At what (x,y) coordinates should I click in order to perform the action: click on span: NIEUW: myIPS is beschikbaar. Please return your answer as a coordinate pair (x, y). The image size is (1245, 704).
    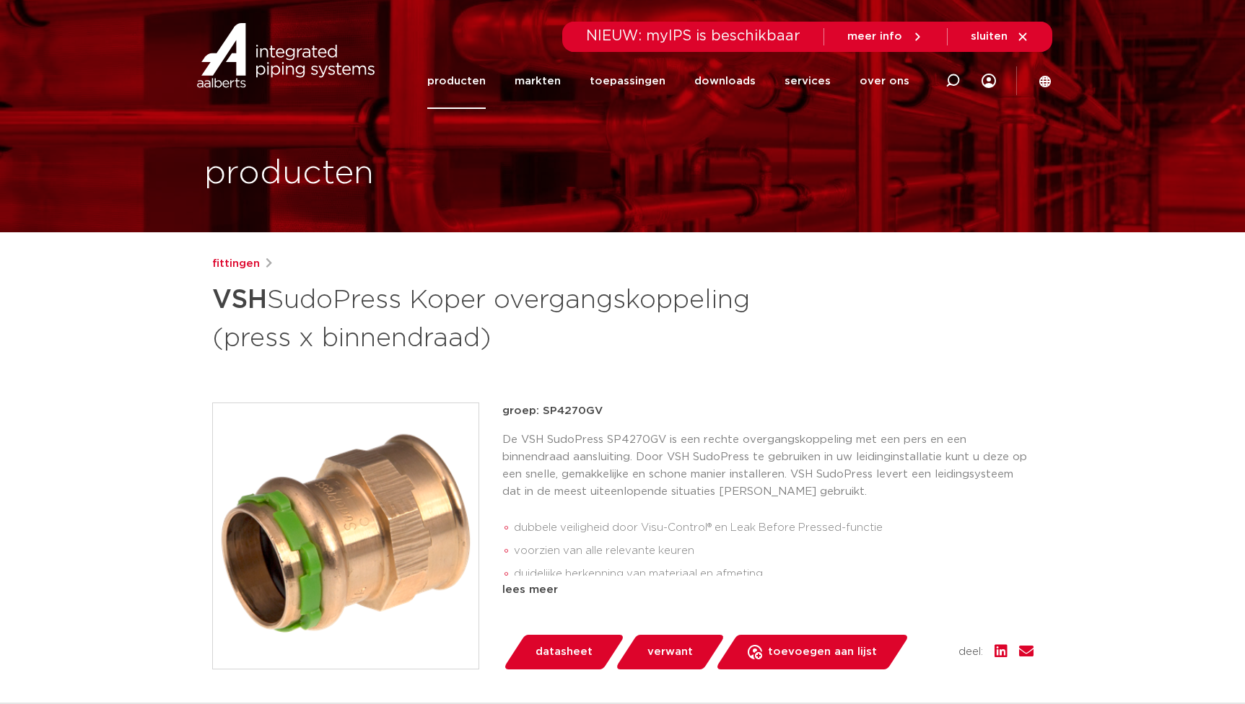
    Looking at the image, I should click on (693, 36).